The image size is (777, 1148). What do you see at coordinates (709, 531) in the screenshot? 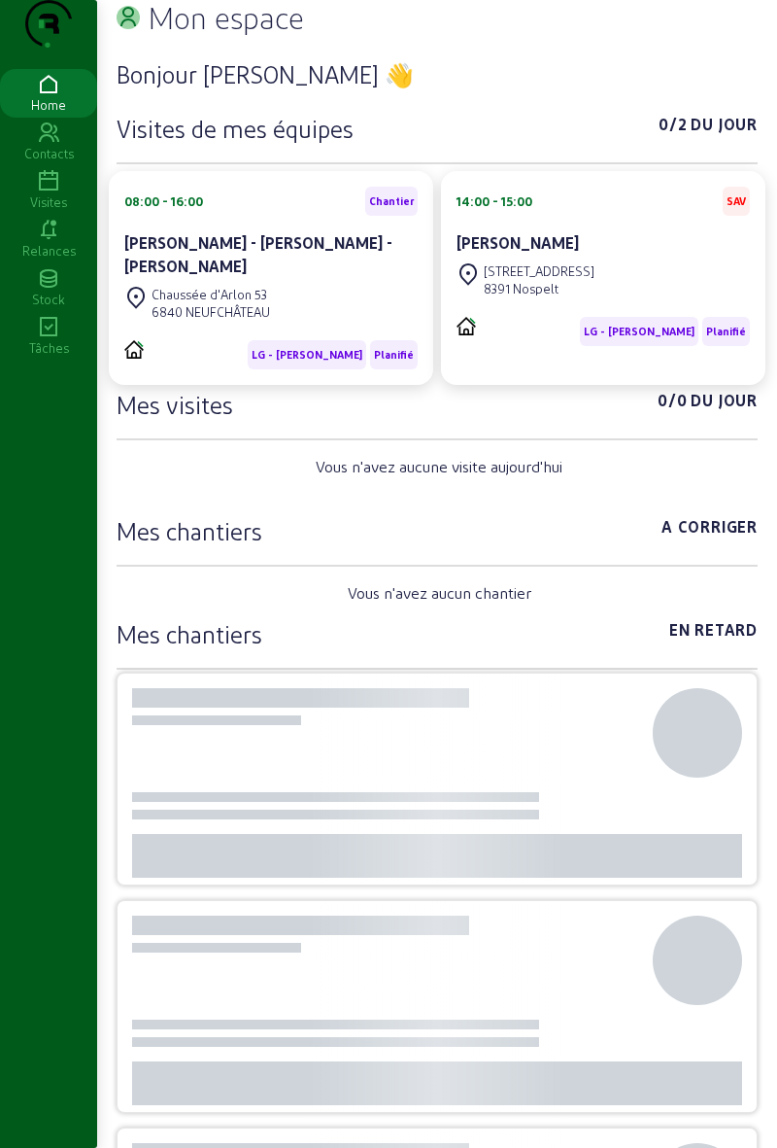
I see `span: A corriger` at bounding box center [709, 531].